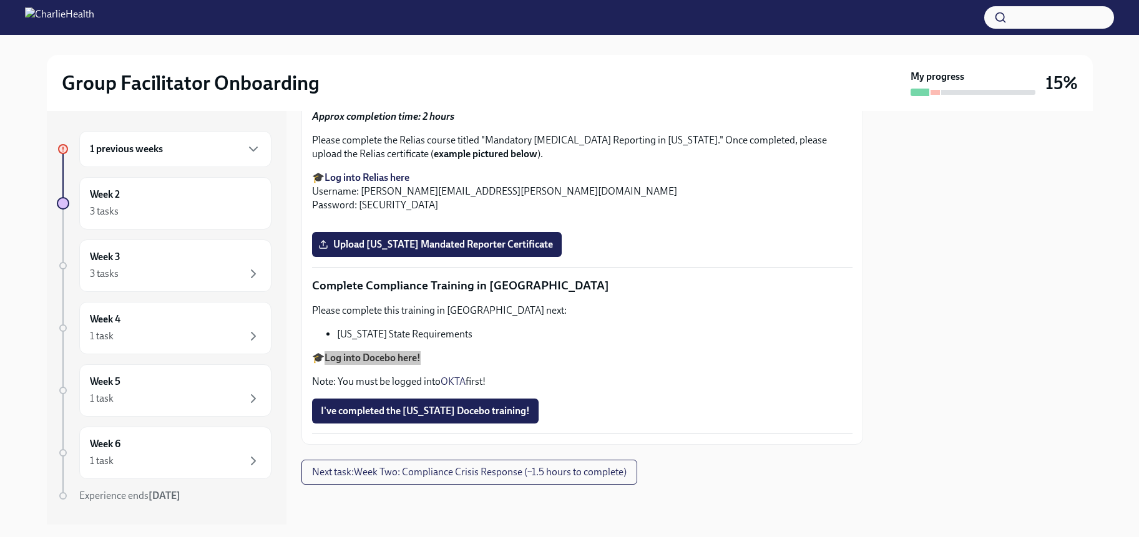 The image size is (1139, 537). I want to click on strong: example pictured below, so click(485, 154).